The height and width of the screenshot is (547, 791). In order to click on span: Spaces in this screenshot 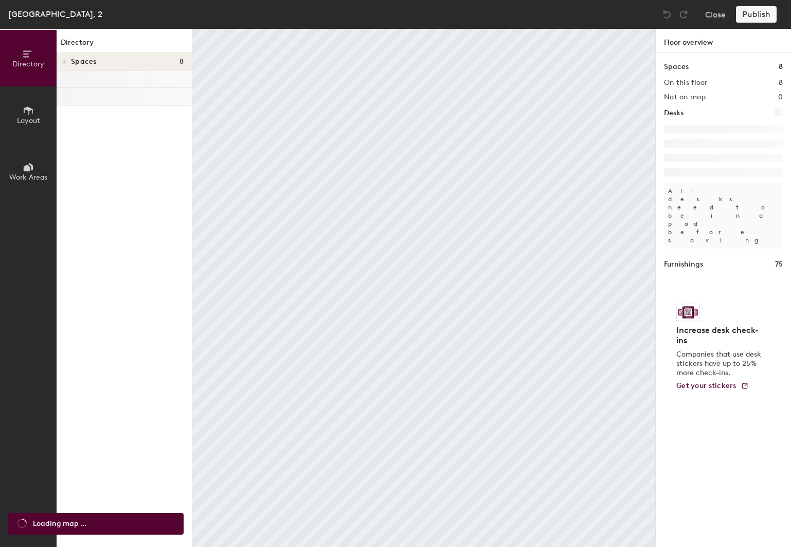, I will do `click(84, 62)`.